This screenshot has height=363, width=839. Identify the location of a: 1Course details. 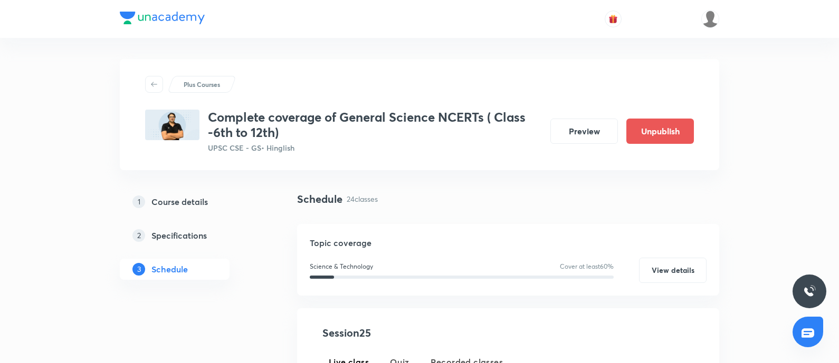
(191, 202).